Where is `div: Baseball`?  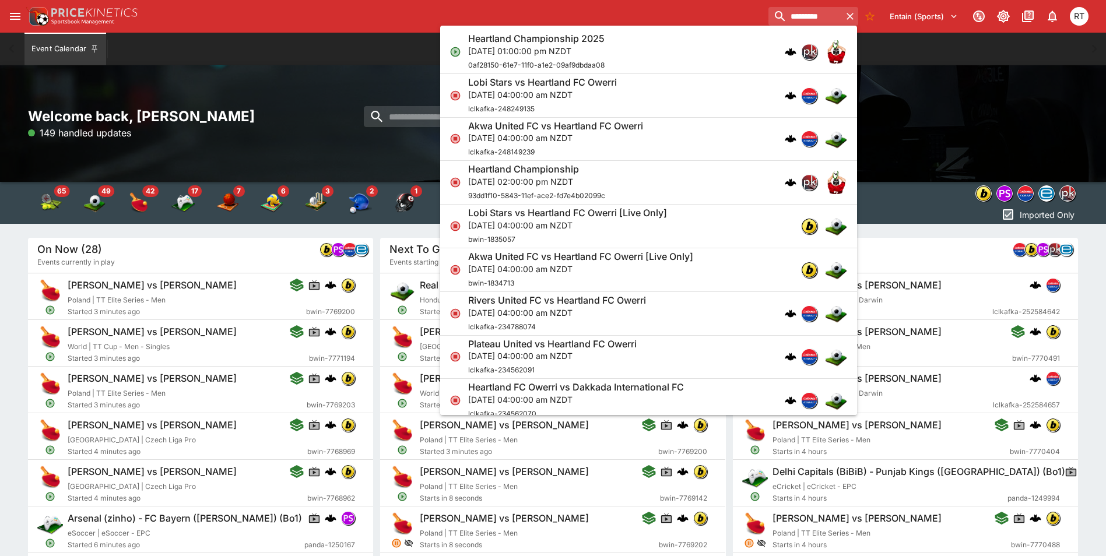 div: Baseball is located at coordinates (360, 203).